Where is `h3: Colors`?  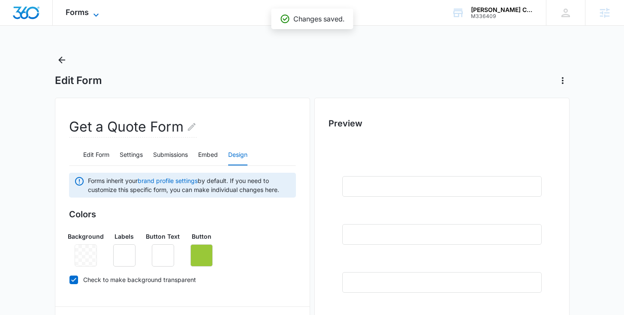
h3: Colors is located at coordinates (182, 214).